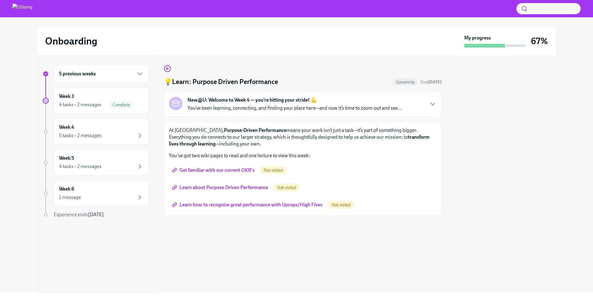 The image size is (593, 299). What do you see at coordinates (80, 136) in the screenshot?
I see `div: 5 tasks • 2 messages` at bounding box center [80, 136].